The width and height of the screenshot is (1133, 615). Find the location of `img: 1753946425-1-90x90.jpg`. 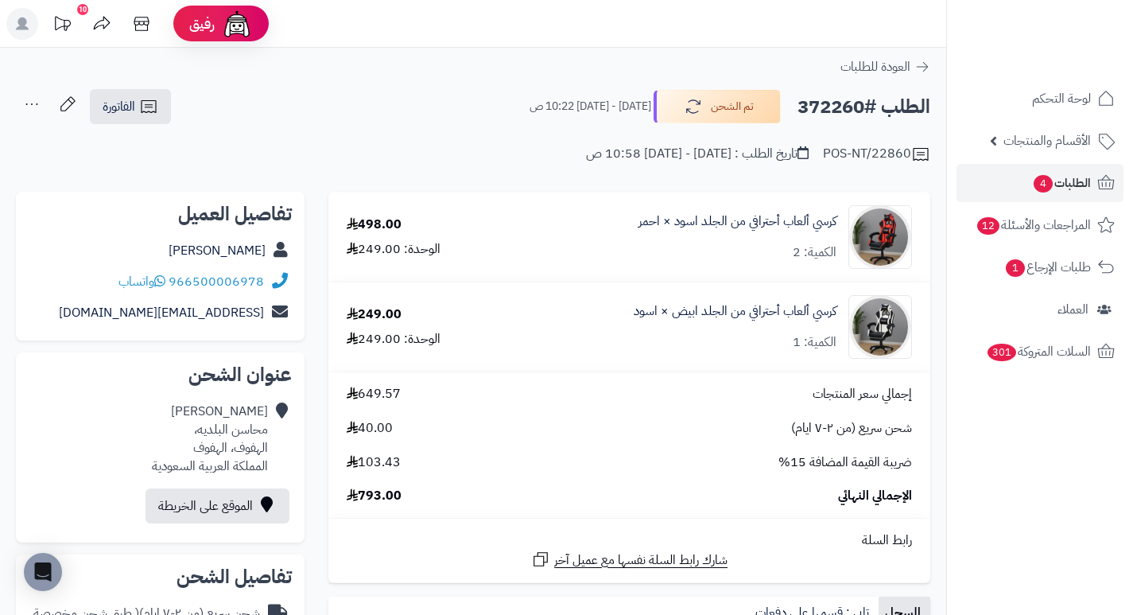

img: 1753946425-1-90x90.jpg is located at coordinates (880, 237).